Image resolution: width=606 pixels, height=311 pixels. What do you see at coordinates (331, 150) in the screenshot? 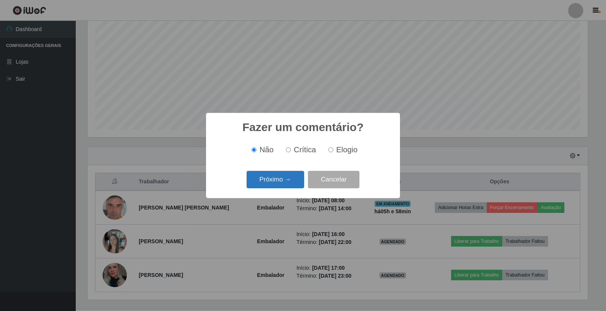
I see `input: Elogio` at bounding box center [331, 150].